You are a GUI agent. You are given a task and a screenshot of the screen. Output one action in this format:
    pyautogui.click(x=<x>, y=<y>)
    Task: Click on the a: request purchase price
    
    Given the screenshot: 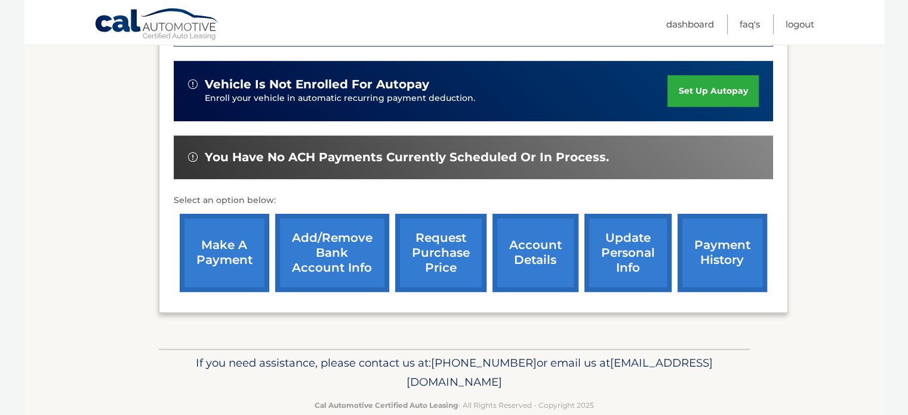 What is the action you would take?
    pyautogui.click(x=441, y=253)
    